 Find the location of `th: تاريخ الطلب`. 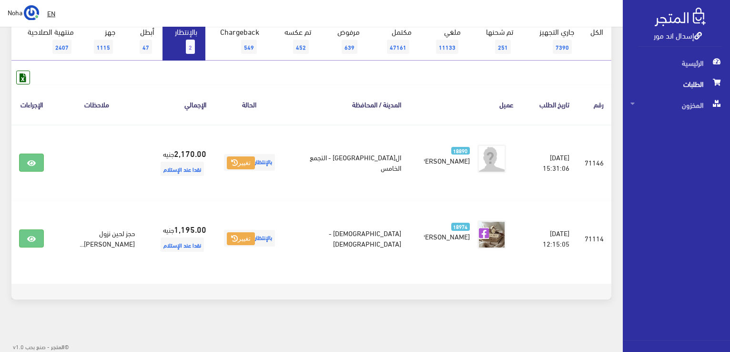

th: تاريخ الطلب is located at coordinates (549, 104).